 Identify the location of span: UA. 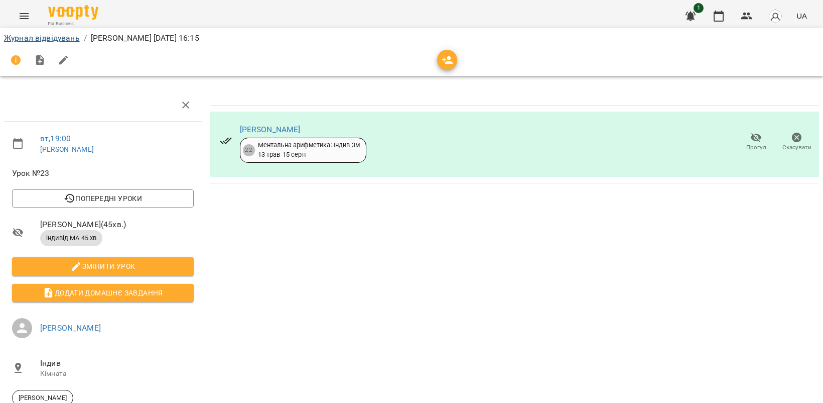
(802, 16).